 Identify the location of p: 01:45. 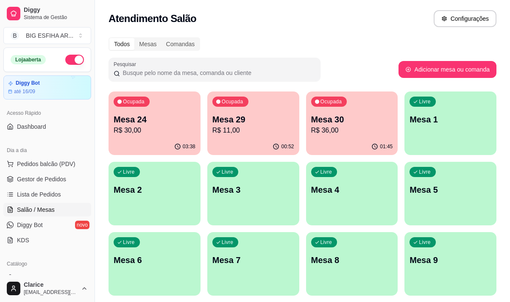
(386, 147).